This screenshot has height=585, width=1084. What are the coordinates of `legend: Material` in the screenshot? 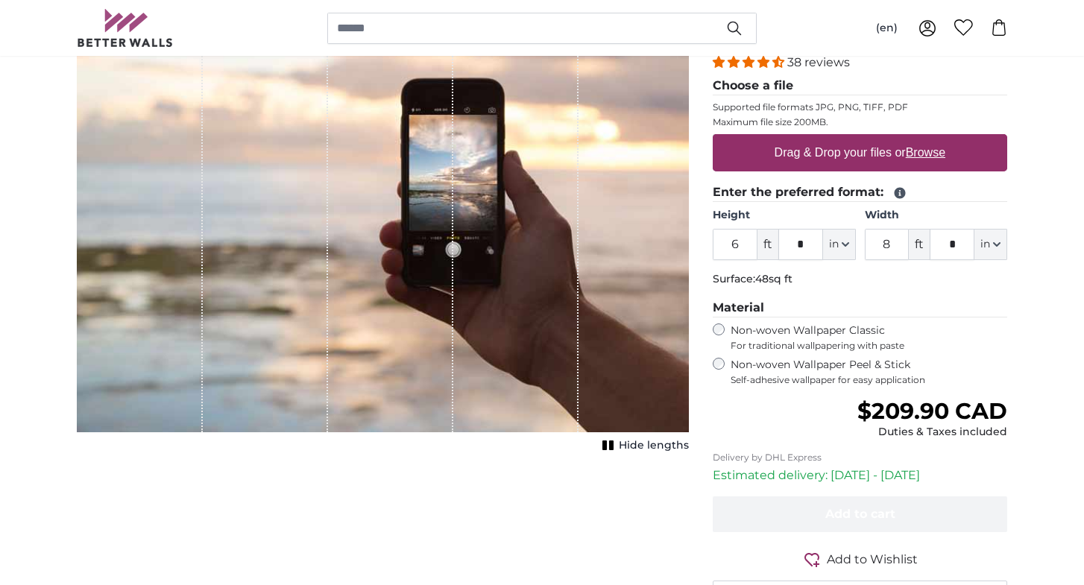 It's located at (860, 308).